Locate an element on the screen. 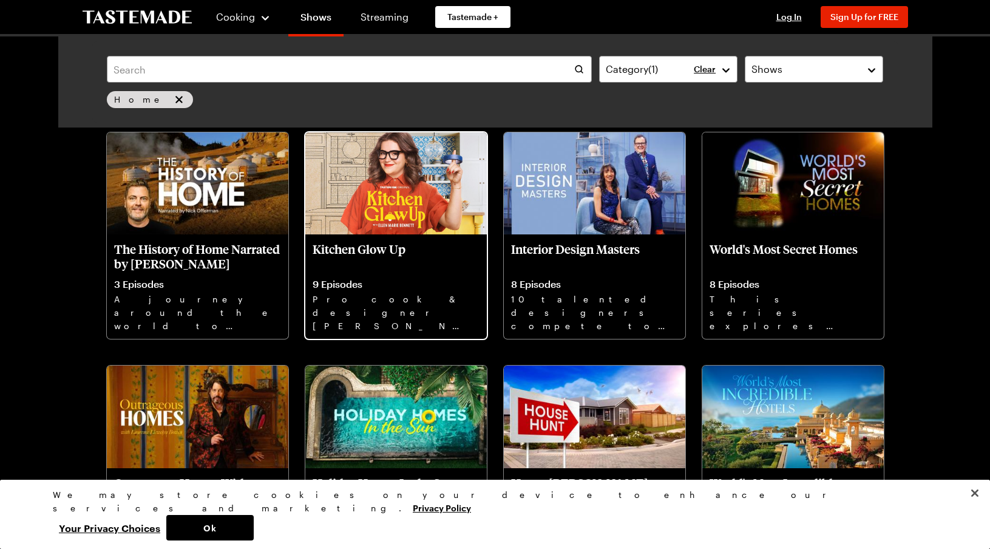 The image size is (990, 549). div: Privacy is located at coordinates (490, 514).